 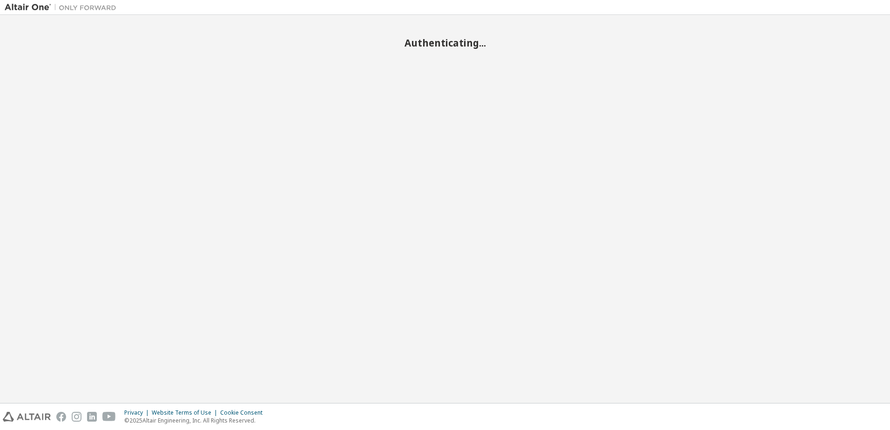 I want to click on div: Privacy, so click(x=138, y=413).